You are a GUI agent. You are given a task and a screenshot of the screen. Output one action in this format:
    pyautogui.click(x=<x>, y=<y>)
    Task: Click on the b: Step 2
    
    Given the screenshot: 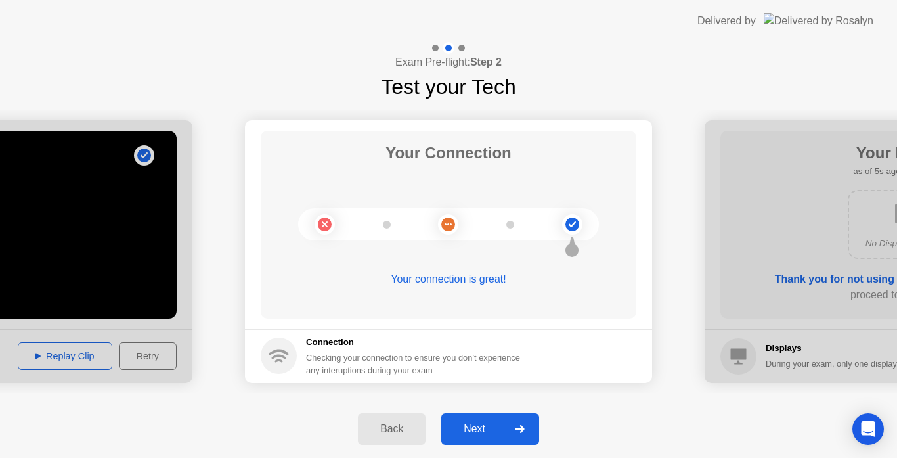 What is the action you would take?
    pyautogui.click(x=486, y=62)
    